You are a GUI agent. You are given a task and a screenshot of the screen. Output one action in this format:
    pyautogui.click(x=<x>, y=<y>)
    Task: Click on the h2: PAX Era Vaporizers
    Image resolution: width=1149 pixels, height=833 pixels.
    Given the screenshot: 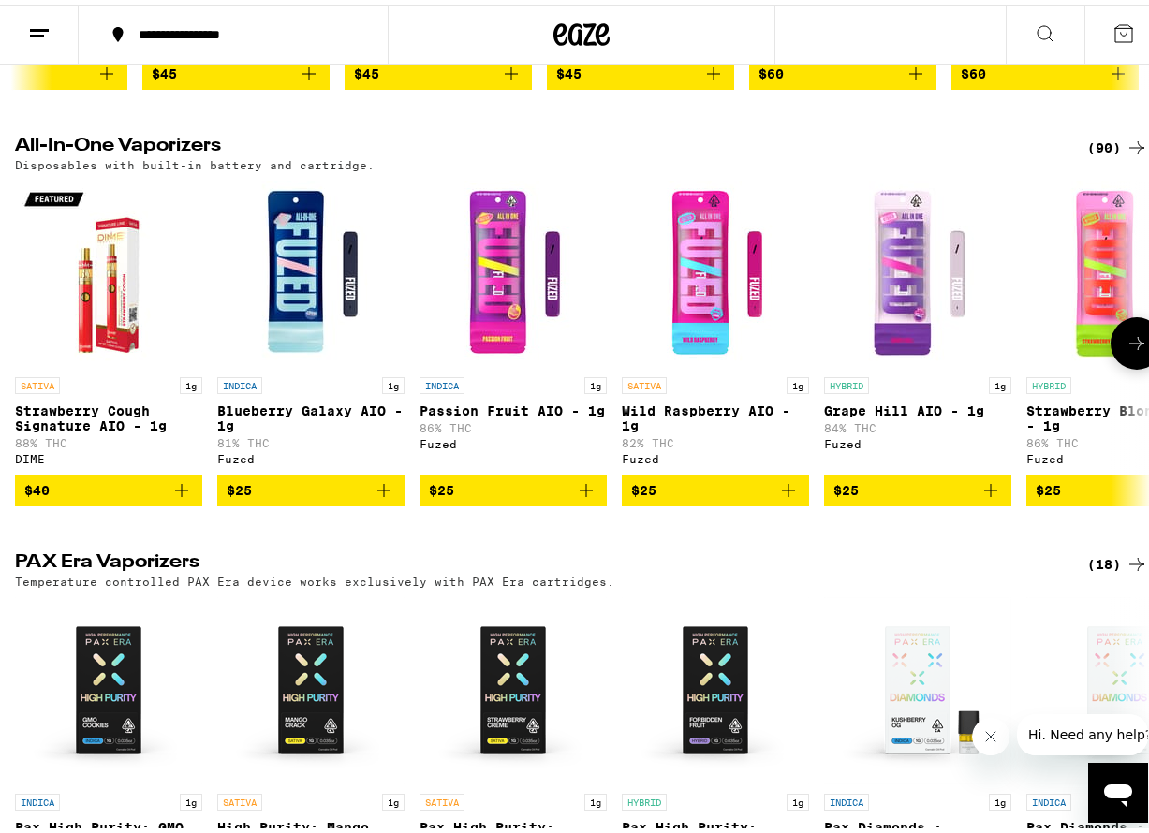 What is the action you would take?
    pyautogui.click(x=535, y=560)
    